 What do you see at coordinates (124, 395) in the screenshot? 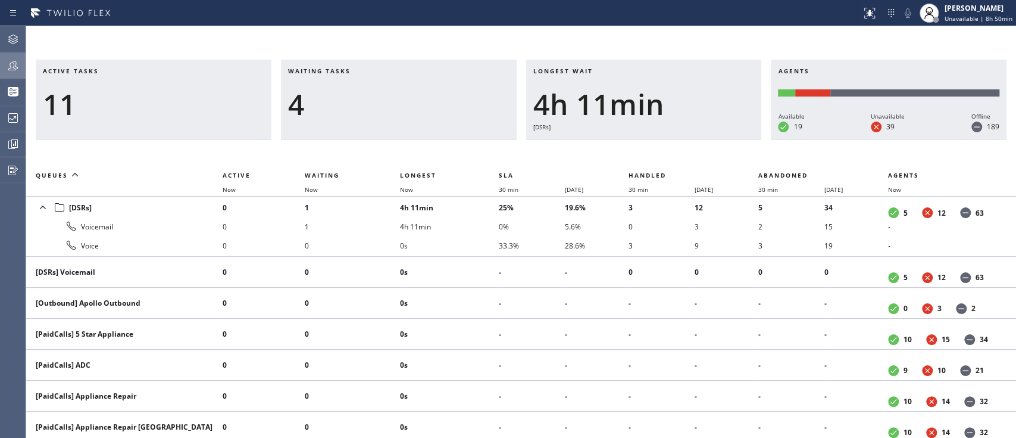
I see `div: [PaidCalls] Appliance Repair` at bounding box center [124, 395].